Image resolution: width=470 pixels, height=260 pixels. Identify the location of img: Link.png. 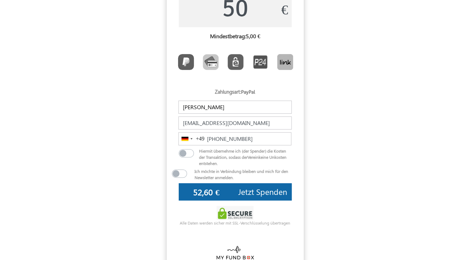
(285, 62).